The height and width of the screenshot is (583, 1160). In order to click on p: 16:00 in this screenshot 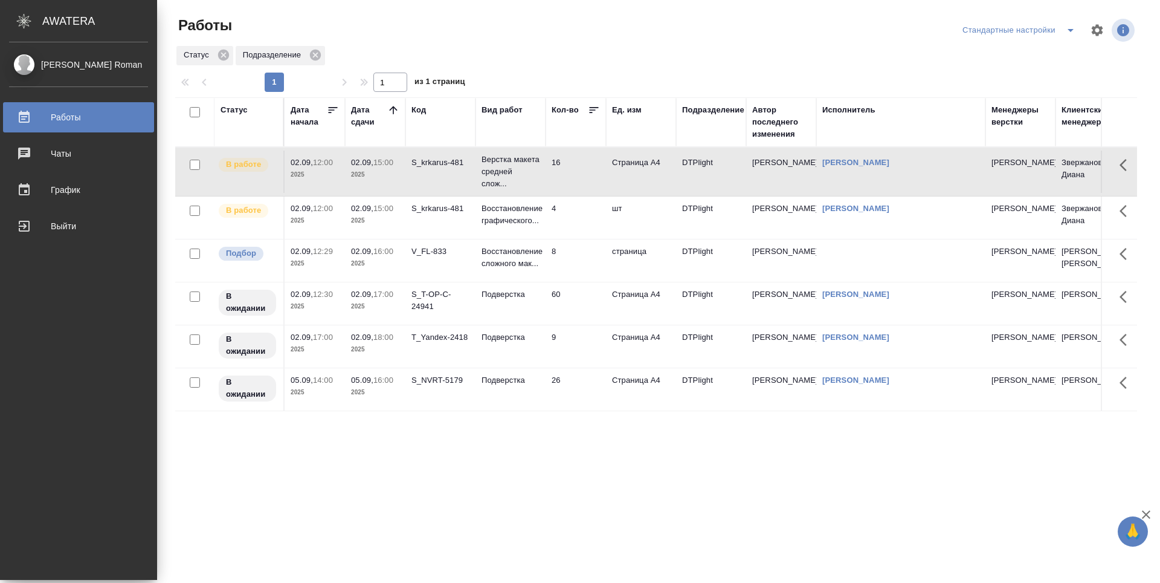, I will do `click(383, 251)`.